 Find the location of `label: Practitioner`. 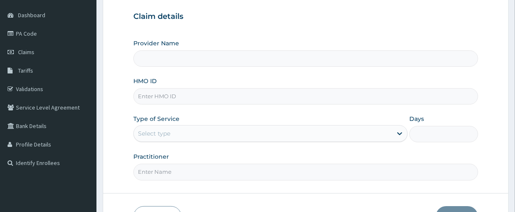

label: Practitioner is located at coordinates (151, 156).